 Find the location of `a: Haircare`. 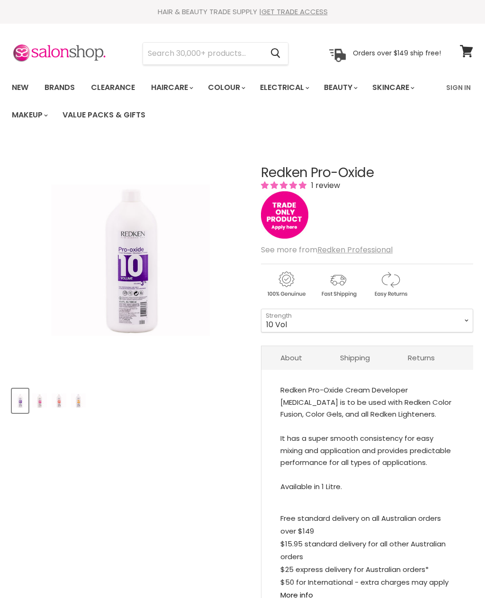

a: Haircare is located at coordinates (171, 88).